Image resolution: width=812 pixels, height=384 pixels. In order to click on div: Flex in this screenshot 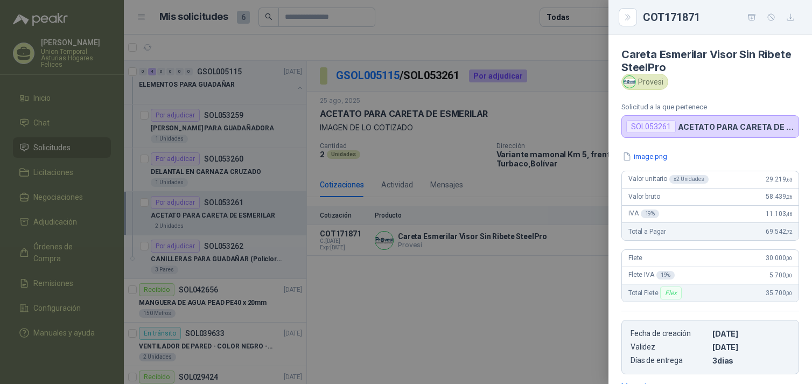, I will do `click(670, 293)`.